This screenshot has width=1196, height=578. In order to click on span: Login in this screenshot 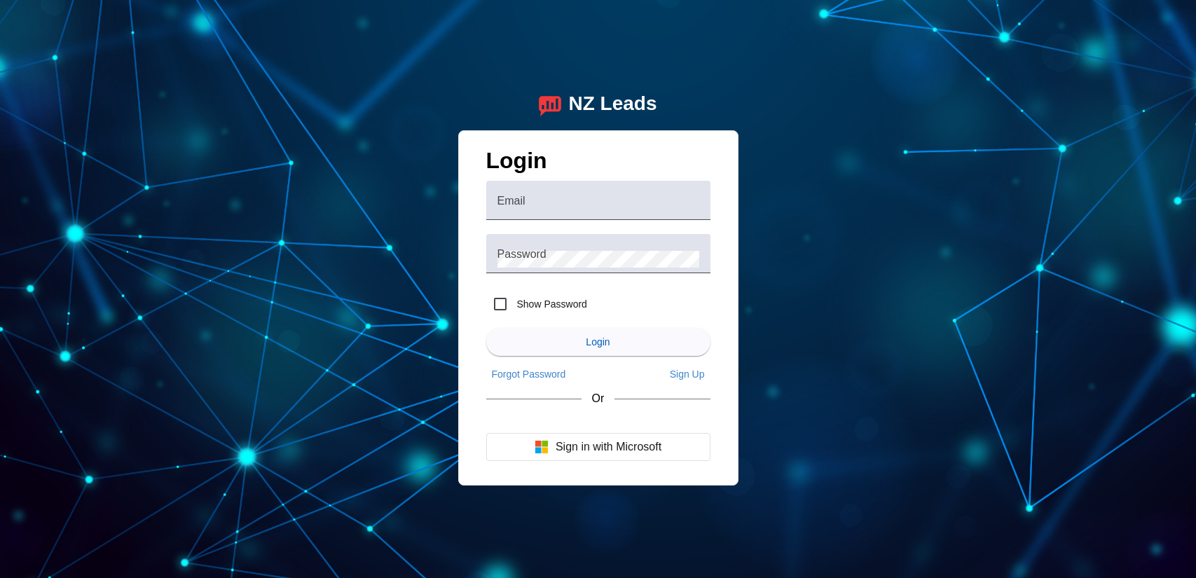, I will do `click(598, 342)`.